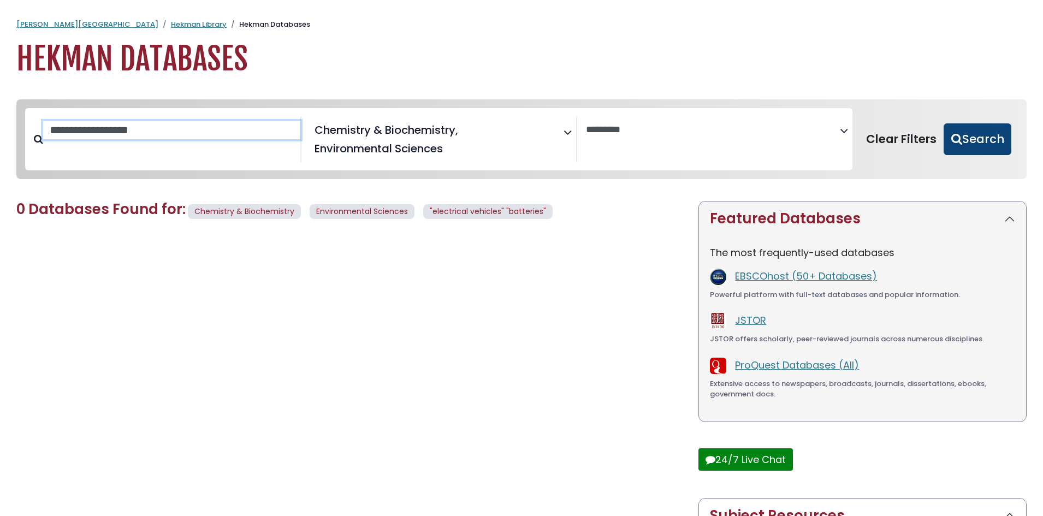  I want to click on button: 24/7 Live Chat, so click(745, 459).